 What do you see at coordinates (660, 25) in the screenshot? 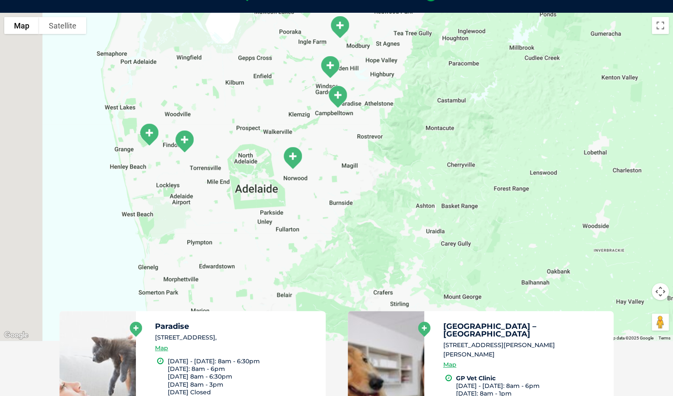
I see `button: Toggle fullscreen view` at bounding box center [660, 25].